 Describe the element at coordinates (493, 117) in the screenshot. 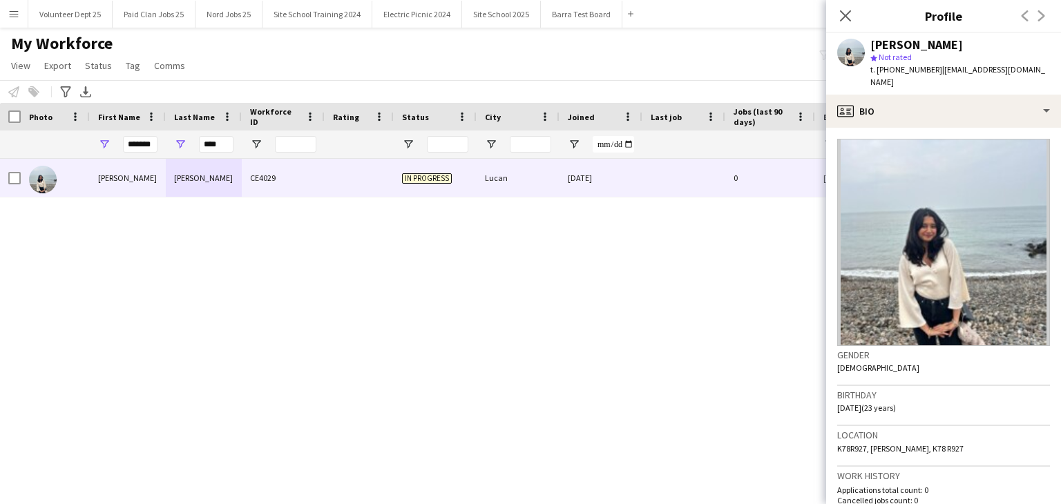

I see `span: City` at that location.